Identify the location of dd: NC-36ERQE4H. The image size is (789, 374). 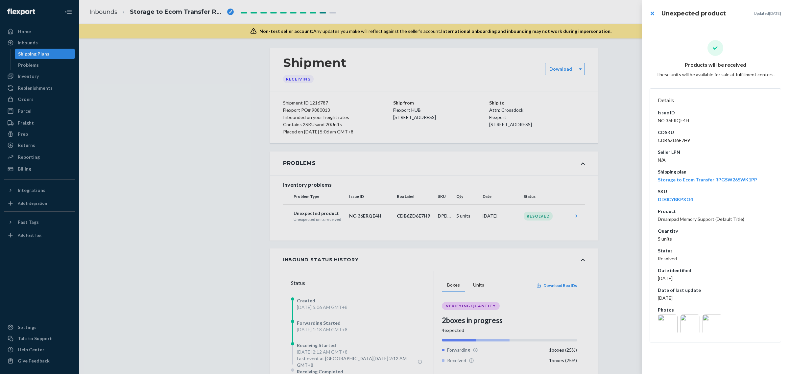
(715, 121).